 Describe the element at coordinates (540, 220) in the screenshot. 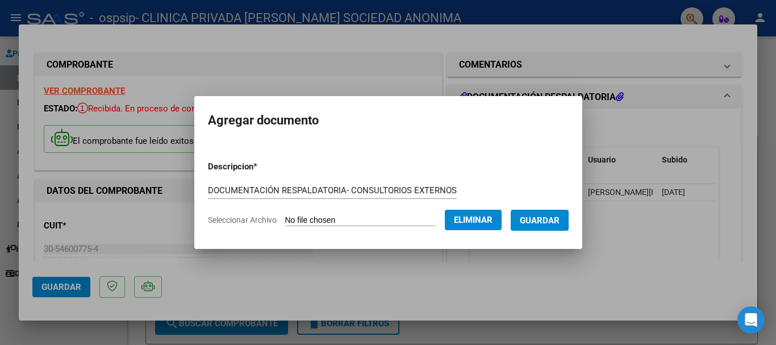

I see `span: Guardar` at that location.